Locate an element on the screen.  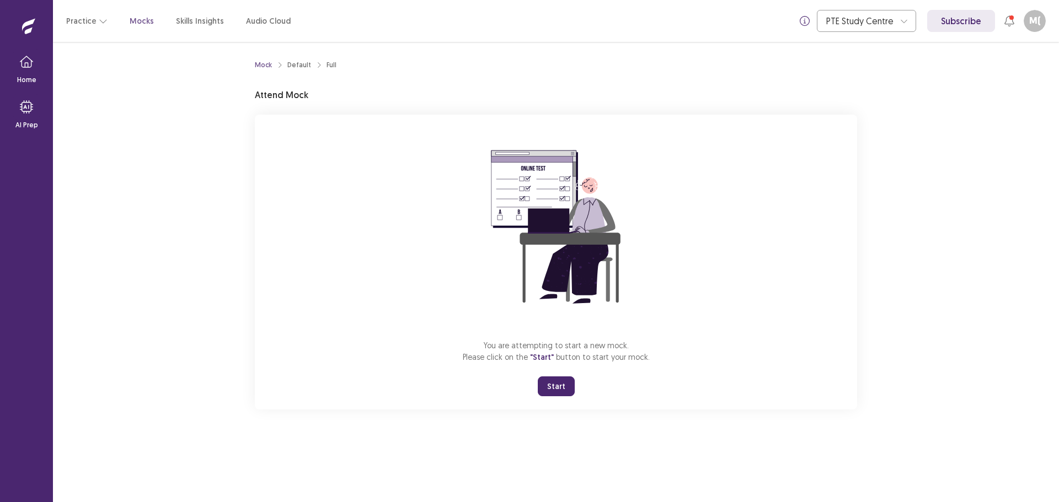
span: "Start" is located at coordinates (541, 357).